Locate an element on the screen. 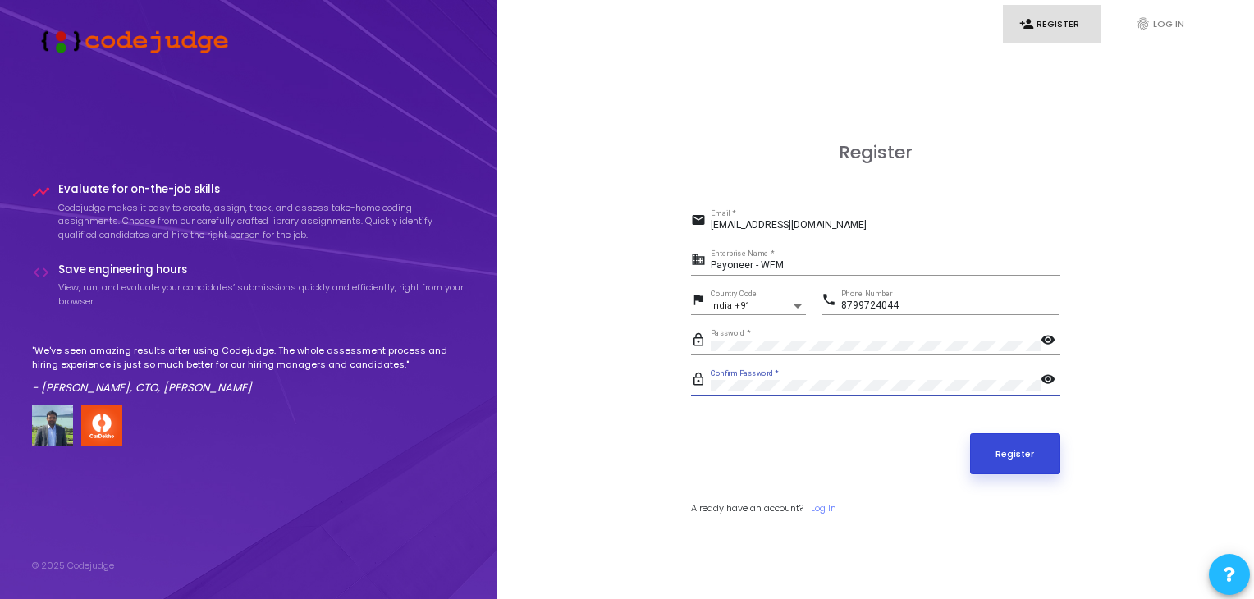 The image size is (1254, 599). img: company-logo is located at coordinates (102, 426).